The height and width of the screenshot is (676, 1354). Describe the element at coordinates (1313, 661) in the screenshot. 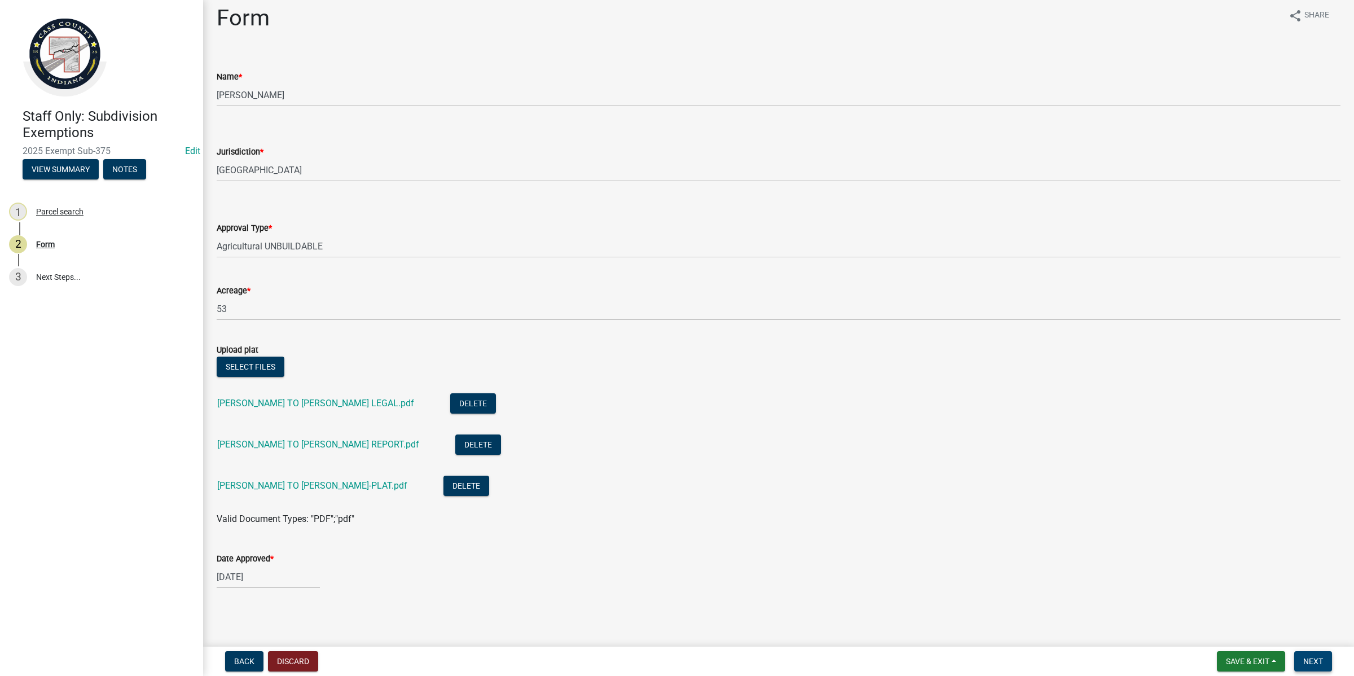

I see `span: Next` at that location.